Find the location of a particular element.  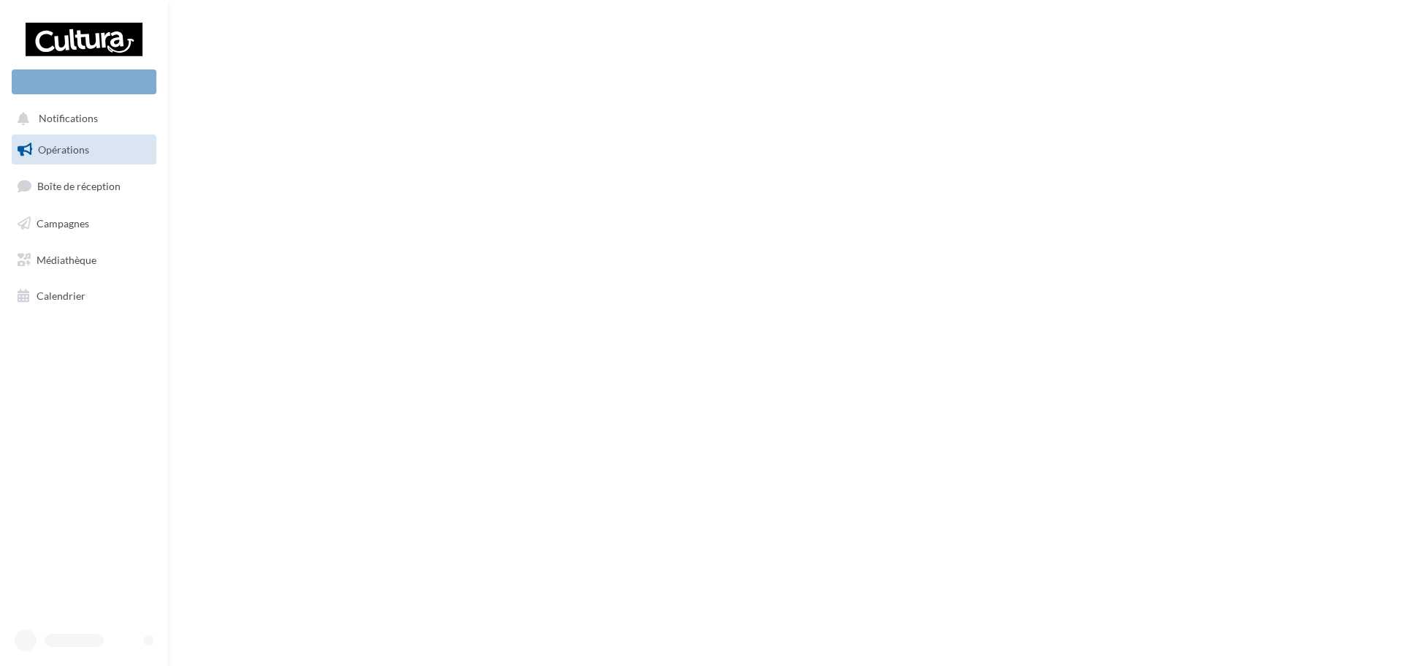

a: Médiathèque is located at coordinates (84, 260).